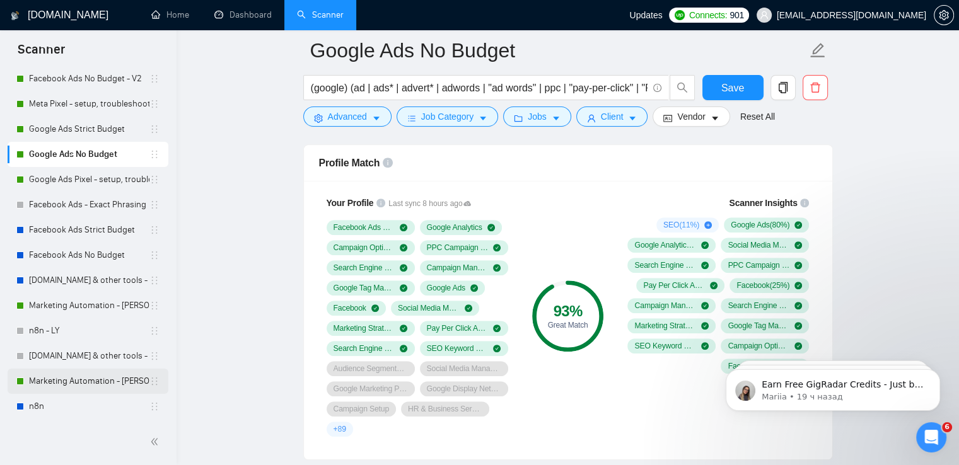 This screenshot has height=465, width=959. Describe the element at coordinates (558, 50) in the screenshot. I see `input: Scanner name...` at that location.